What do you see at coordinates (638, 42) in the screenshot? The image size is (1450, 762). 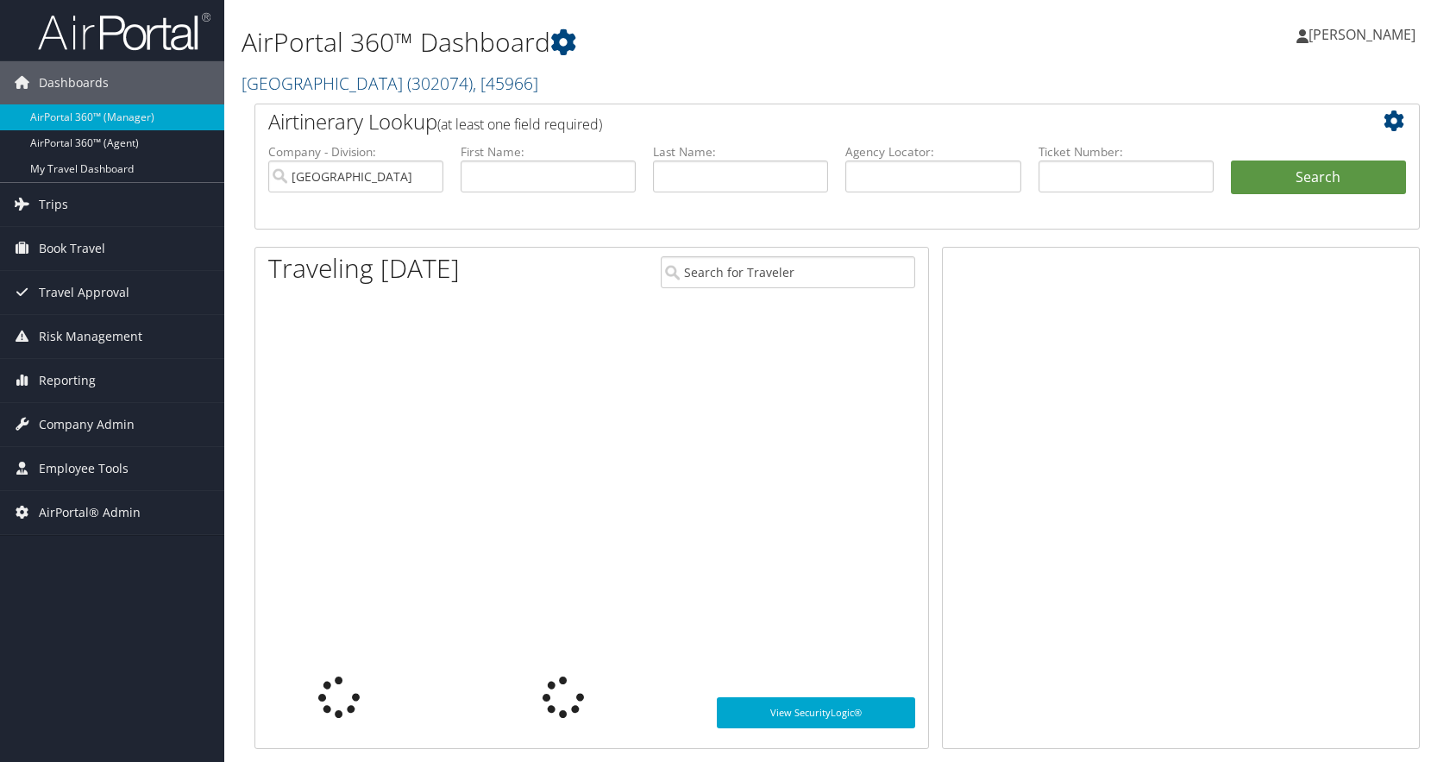 I see `h1: AirPortal 360™ Dashboard` at bounding box center [638, 42].